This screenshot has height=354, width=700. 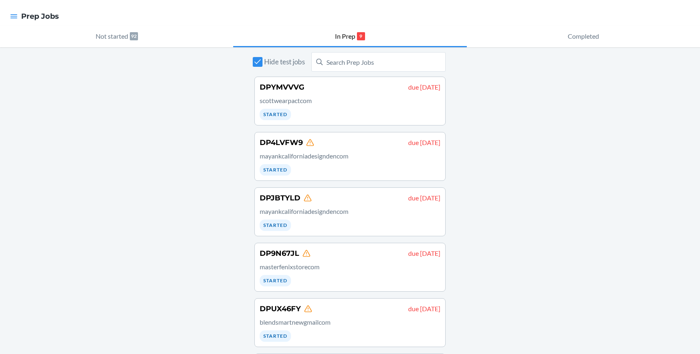 I want to click on p: 92, so click(x=134, y=36).